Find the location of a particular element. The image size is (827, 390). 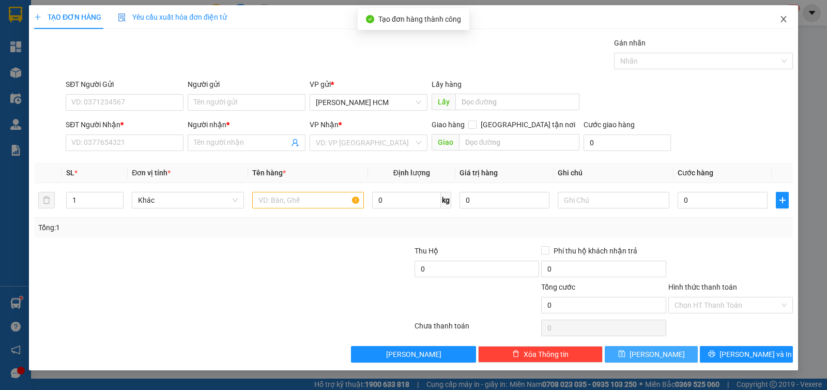

button: delete is located at coordinates (46, 200).